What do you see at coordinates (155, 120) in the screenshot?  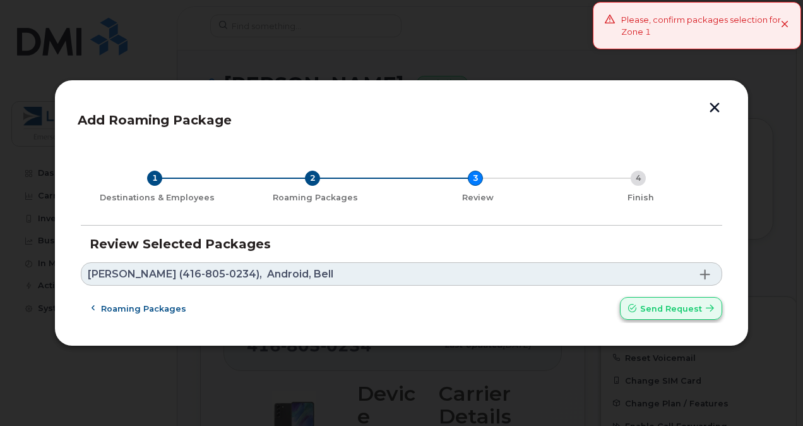 I see `span: Add Roaming Package` at bounding box center [155, 120].